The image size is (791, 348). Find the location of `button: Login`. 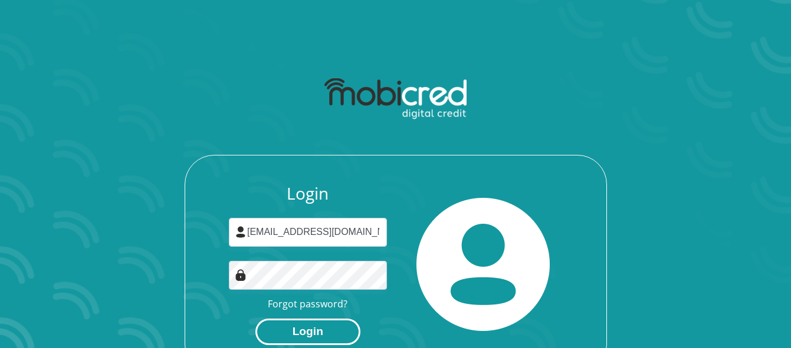

button: Login is located at coordinates (308, 332).